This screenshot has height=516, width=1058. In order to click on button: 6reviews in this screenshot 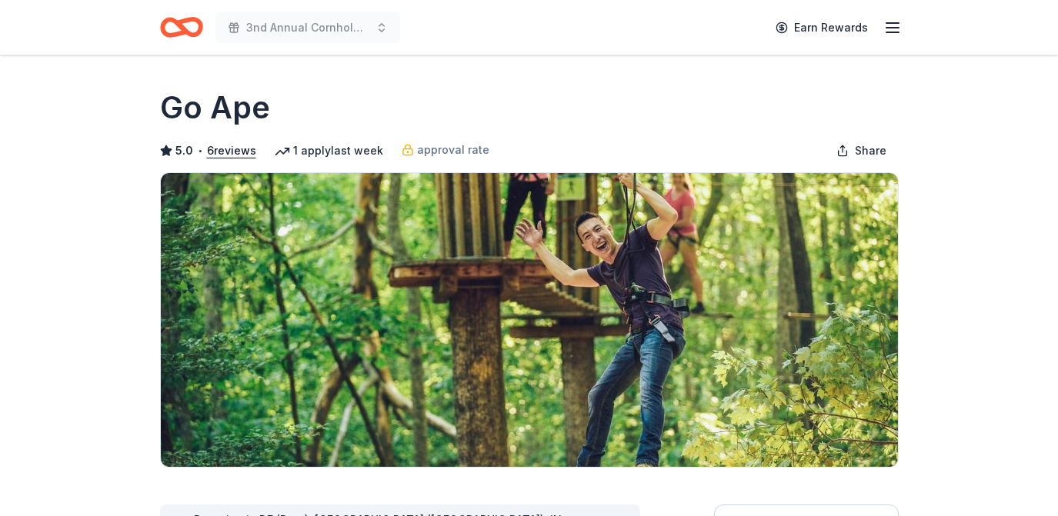, I will do `click(232, 151)`.